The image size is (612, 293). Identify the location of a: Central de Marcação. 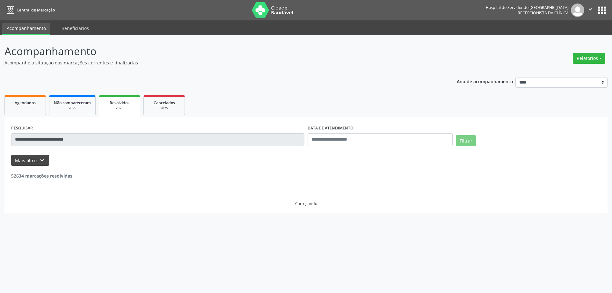
(30, 10).